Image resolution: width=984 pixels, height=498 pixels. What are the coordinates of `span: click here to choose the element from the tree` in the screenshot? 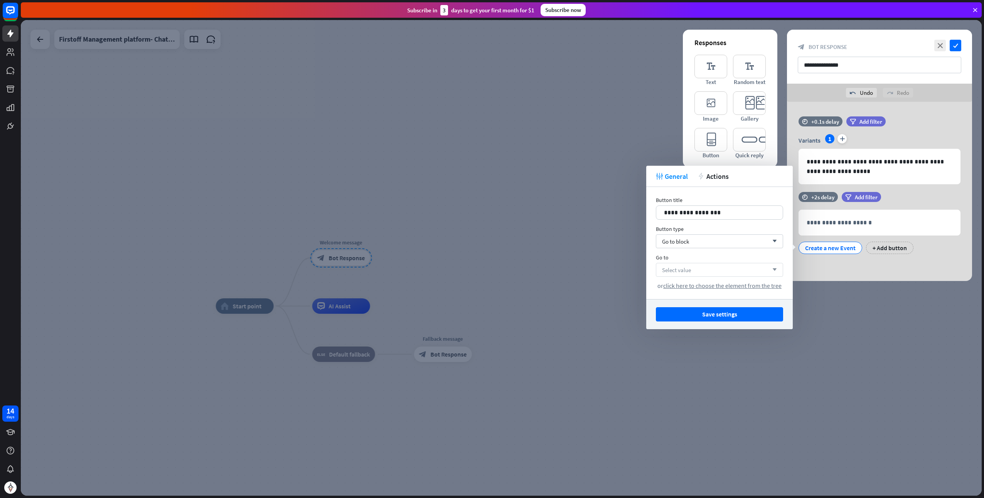 It's located at (723, 286).